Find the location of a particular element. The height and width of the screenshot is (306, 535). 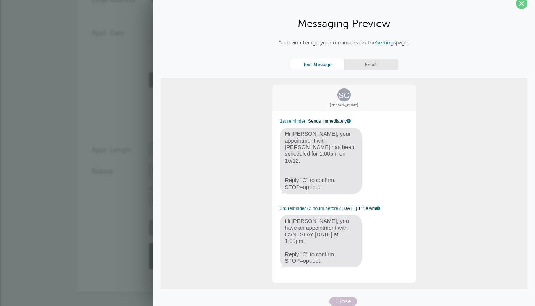

p: You can change your reminders on the page. is located at coordinates (344, 43).